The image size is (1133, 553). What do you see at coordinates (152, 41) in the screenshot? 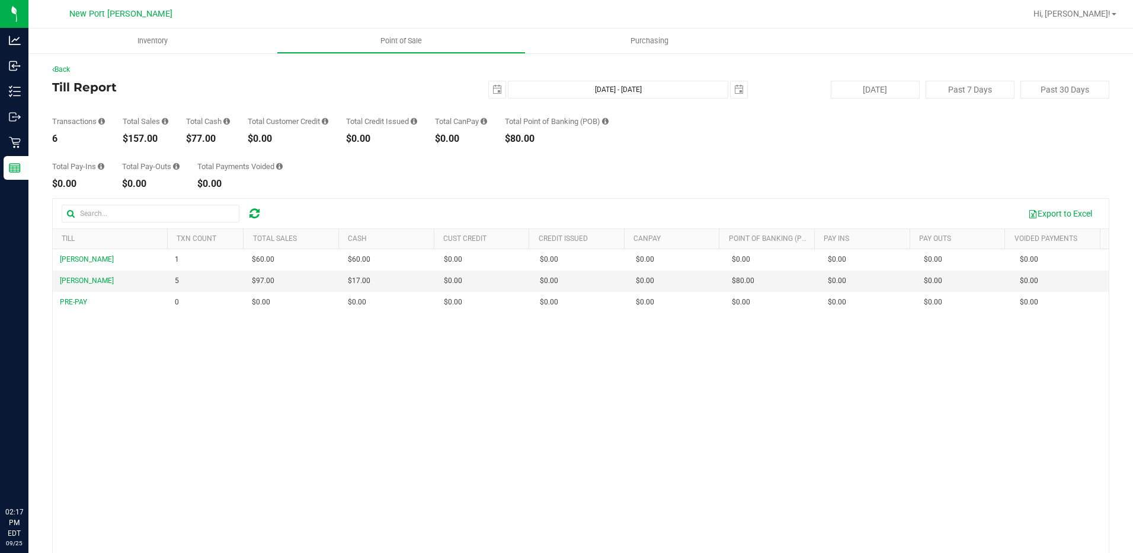
I see `span: Inventory` at bounding box center [152, 41].